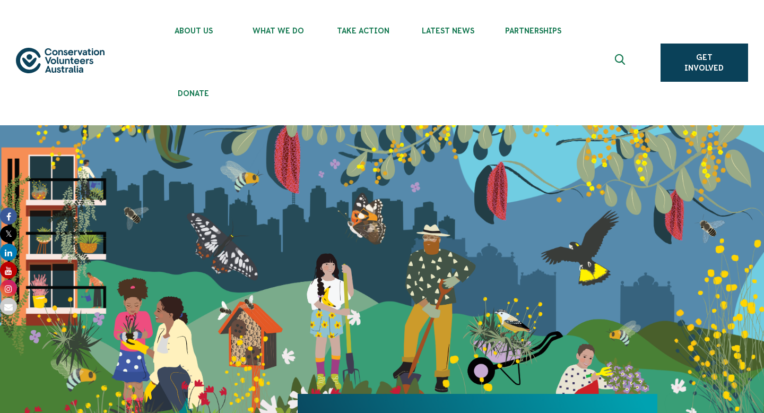 This screenshot has width=764, height=413. What do you see at coordinates (363, 31) in the screenshot?
I see `span: Take Action` at bounding box center [363, 31].